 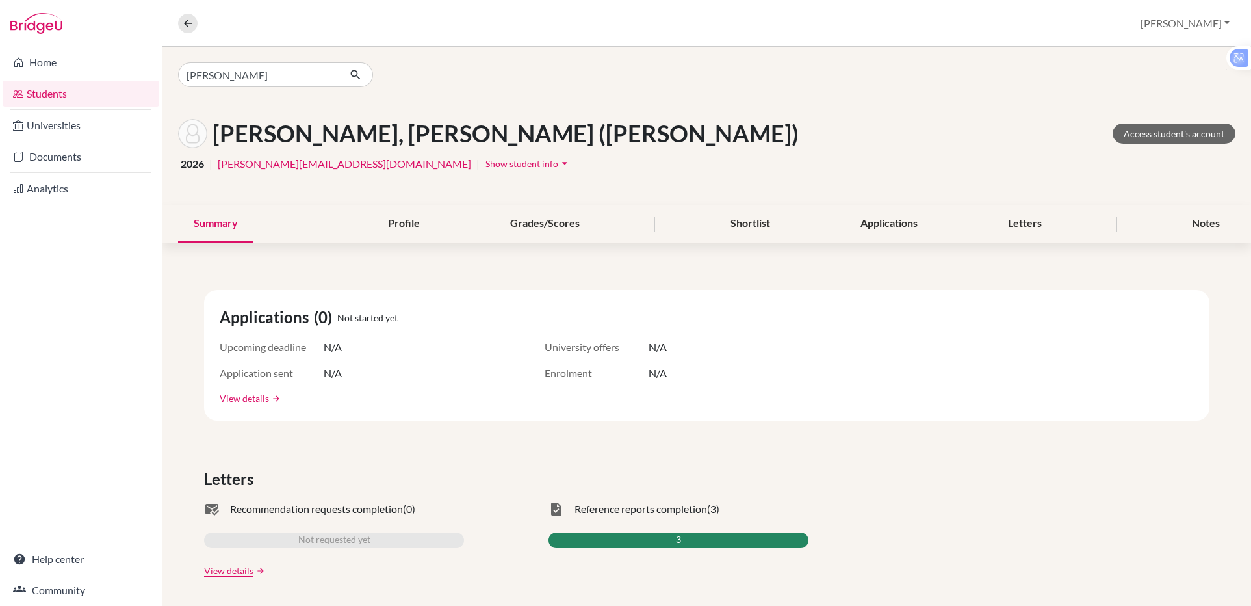 I want to click on button: Show student infoarrow_drop_down, so click(x=528, y=163).